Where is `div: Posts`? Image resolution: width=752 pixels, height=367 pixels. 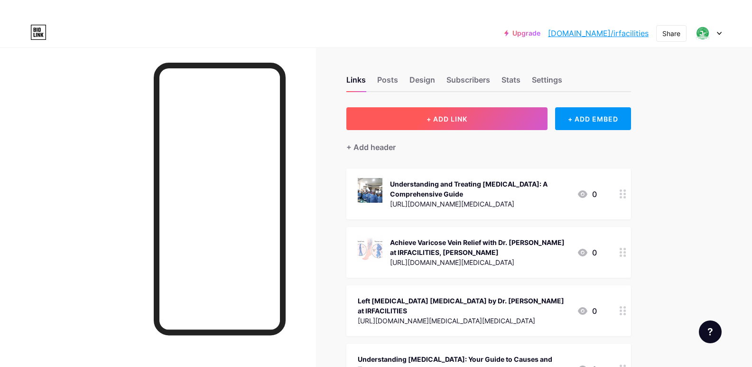 div: Posts is located at coordinates (388, 83).